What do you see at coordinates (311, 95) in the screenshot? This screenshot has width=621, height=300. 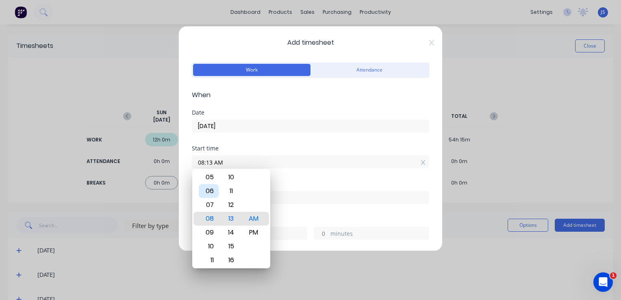 I see `span: When` at bounding box center [311, 95].